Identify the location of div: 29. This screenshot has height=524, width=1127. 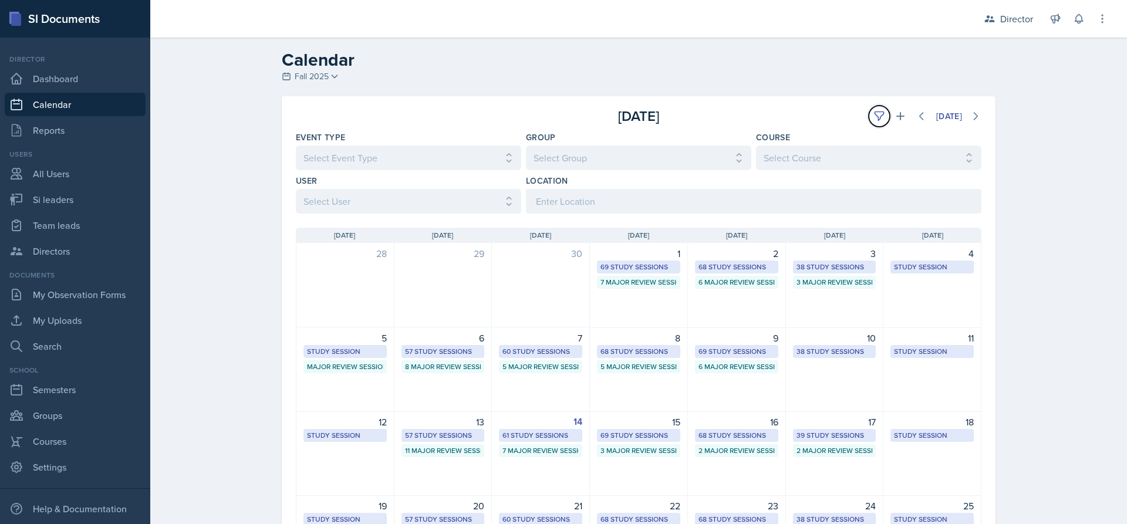
(443, 254).